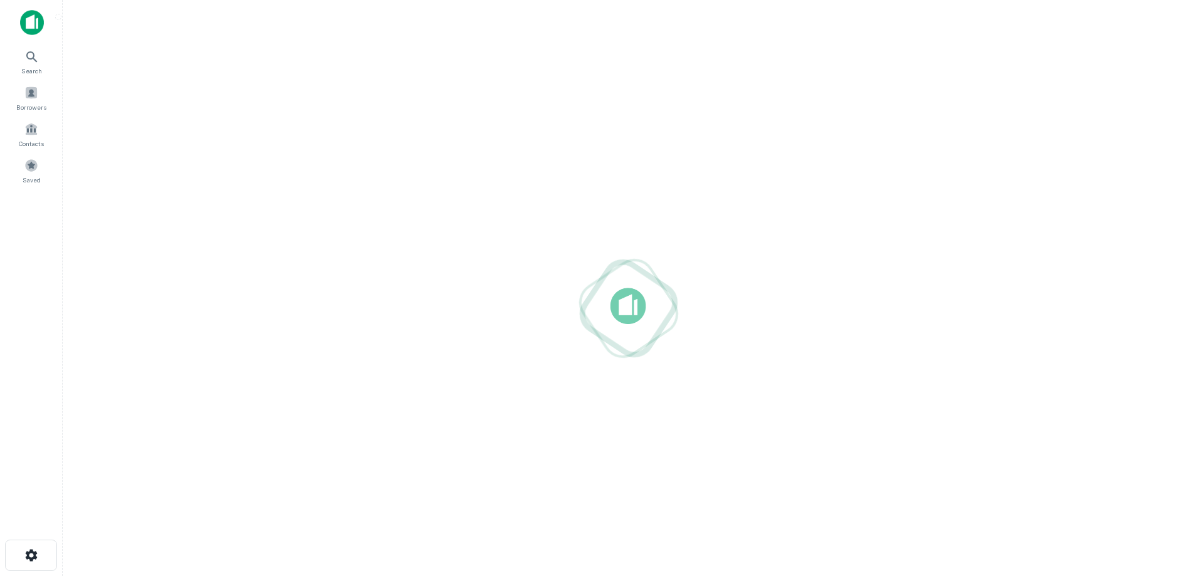 The width and height of the screenshot is (1194, 576). Describe the element at coordinates (32, 23) in the screenshot. I see `img: capitalize-icon.png` at that location.